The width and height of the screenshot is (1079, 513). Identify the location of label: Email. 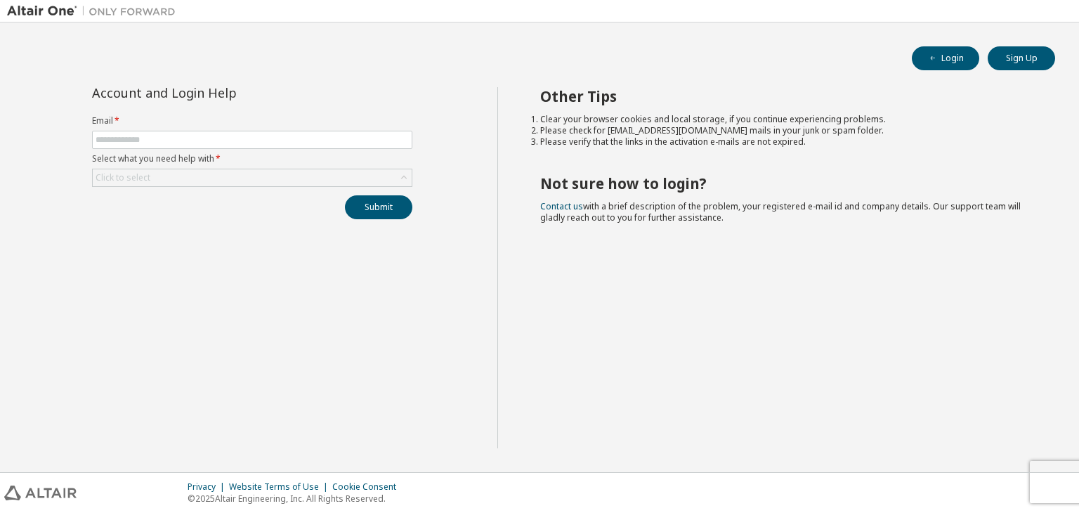
(252, 121).